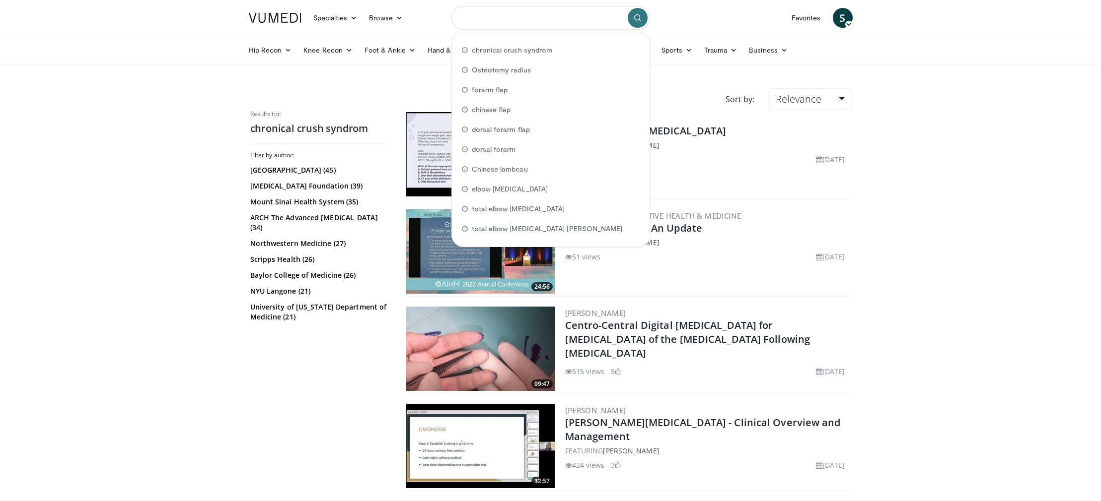 Image resolution: width=1101 pixels, height=501 pixels. Describe the element at coordinates (481, 349) in the screenshot. I see `img: 933d2689-8310-44b3-b48c-622cf7e1b7d6.300x170_q85_crop-smart_upscale.jpg` at that location.